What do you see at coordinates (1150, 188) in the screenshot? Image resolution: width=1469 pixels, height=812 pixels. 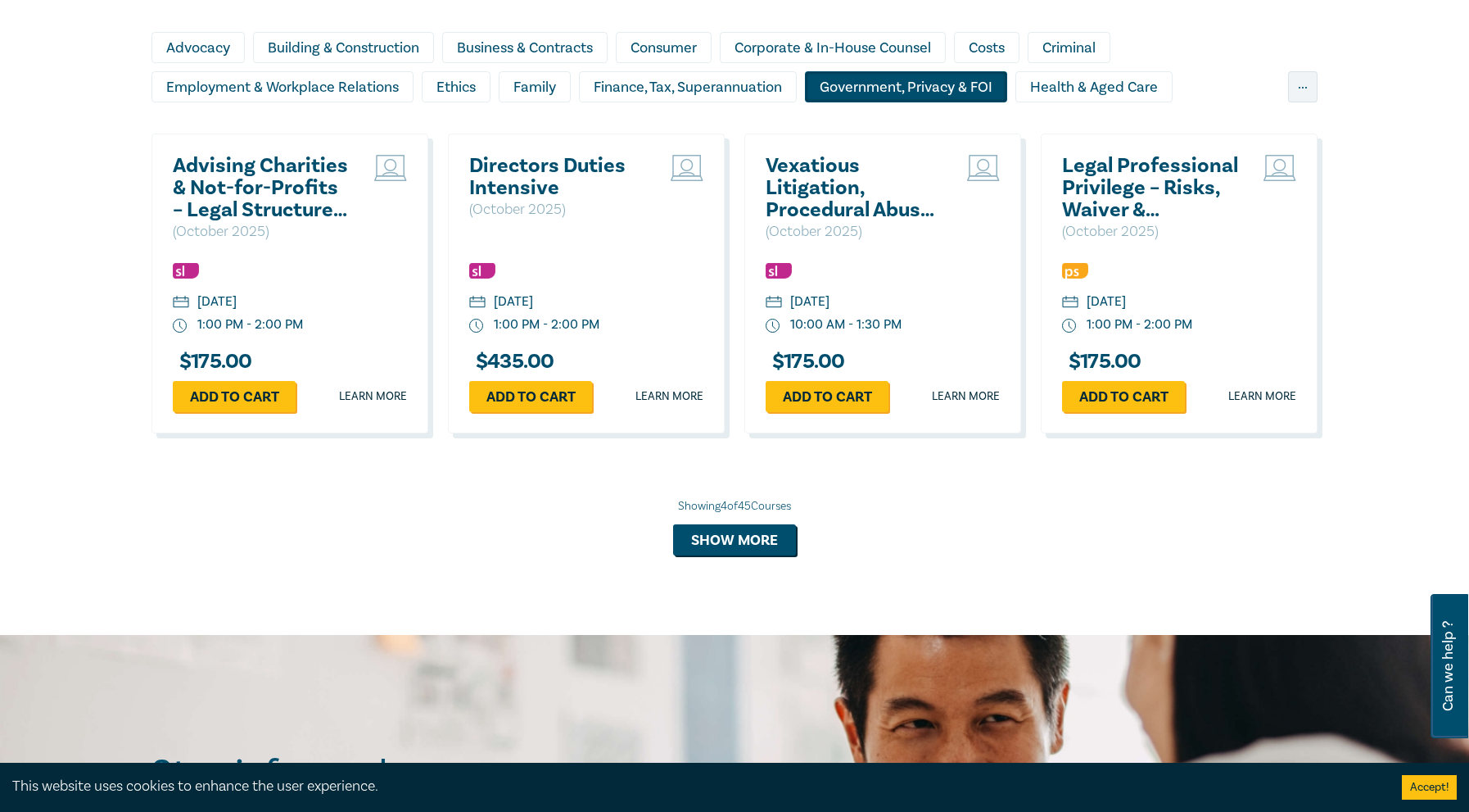 I see `h2: Legal Professional Privilege – Risks, Waiver & Consequences` at bounding box center [1150, 188].